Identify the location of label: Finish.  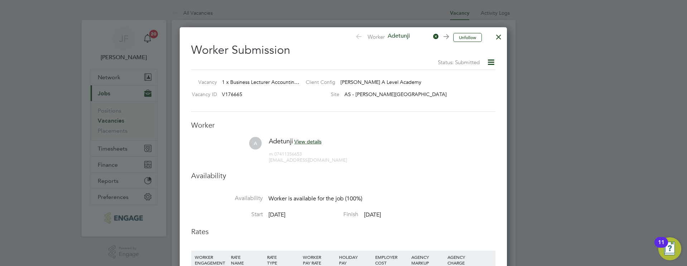
(323, 214).